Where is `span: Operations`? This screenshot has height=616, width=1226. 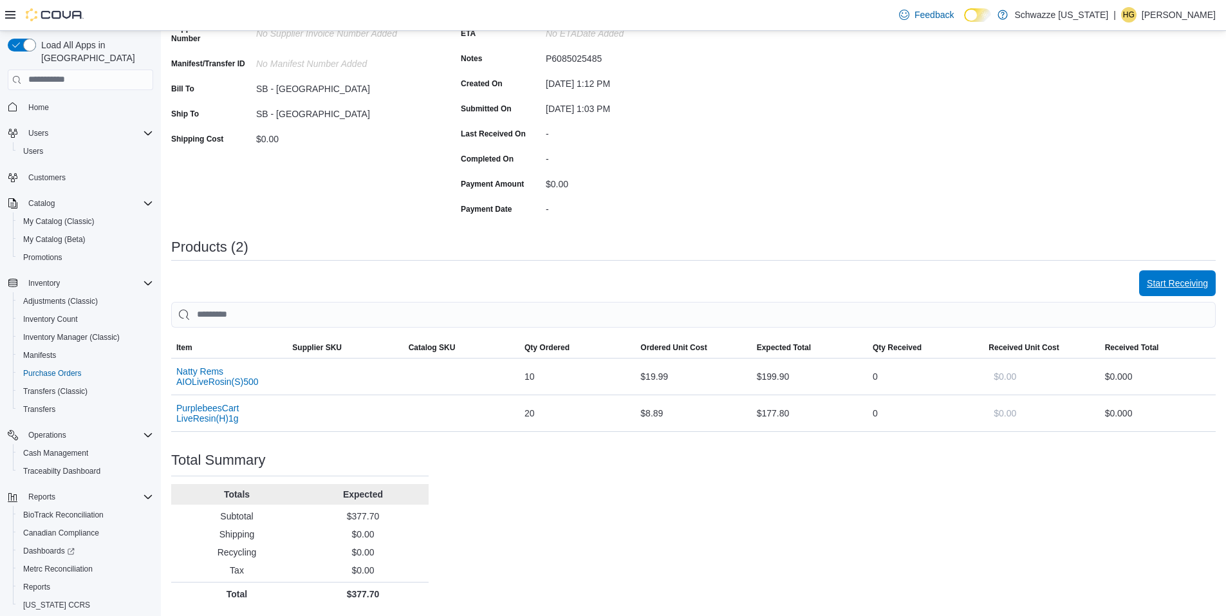 span: Operations is located at coordinates (47, 435).